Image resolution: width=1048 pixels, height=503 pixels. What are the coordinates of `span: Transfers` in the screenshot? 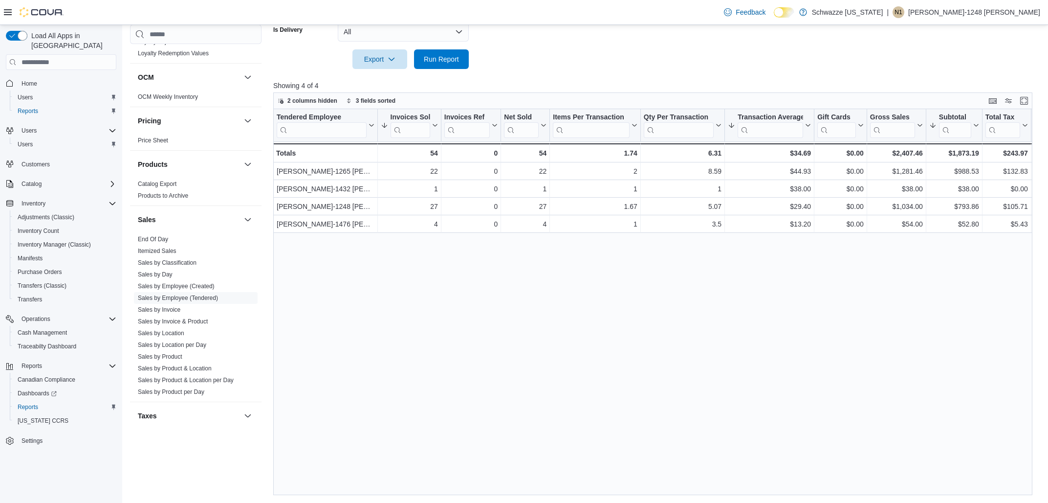 It's located at (65, 299).